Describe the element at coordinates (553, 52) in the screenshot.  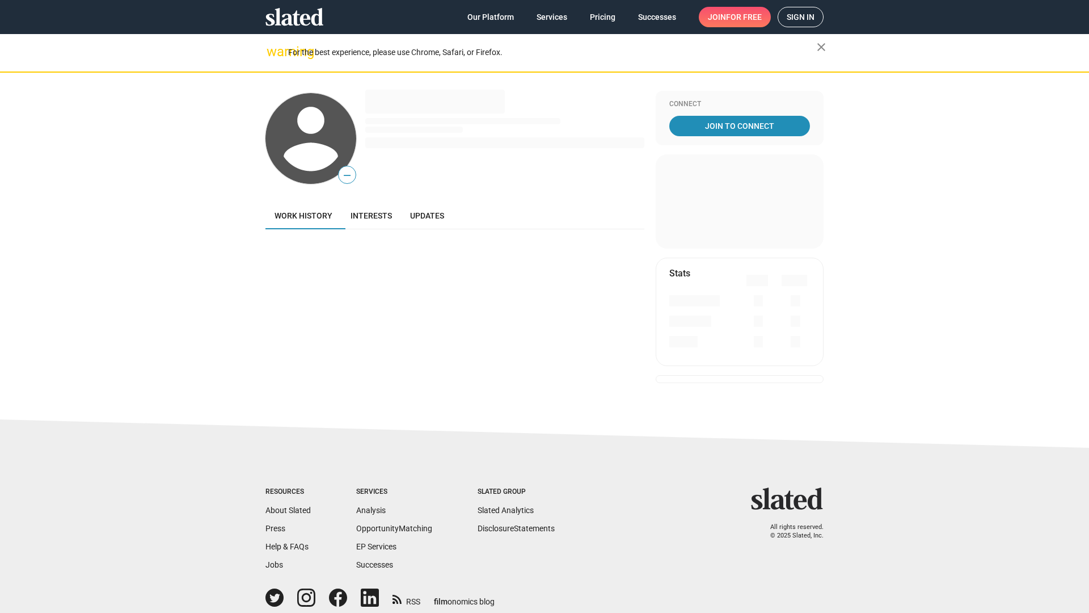
I see `div: For the best experience, please use Chrome, Safari, or Firefox.` at that location.